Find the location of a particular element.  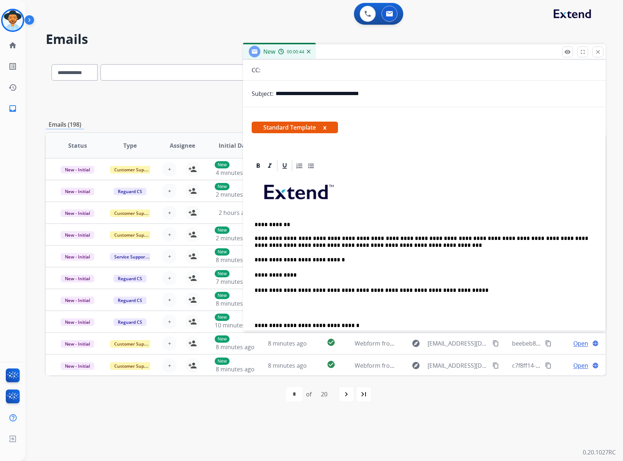

mat-icon: fullscreen is located at coordinates (583, 52).